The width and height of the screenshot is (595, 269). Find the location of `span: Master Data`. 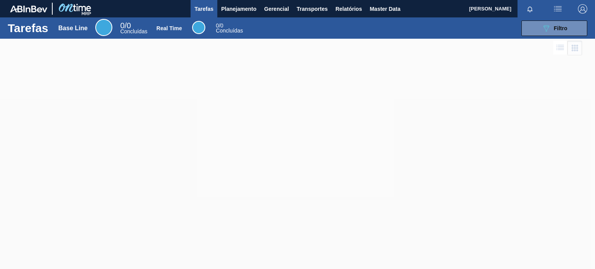

span: Master Data is located at coordinates (385, 9).